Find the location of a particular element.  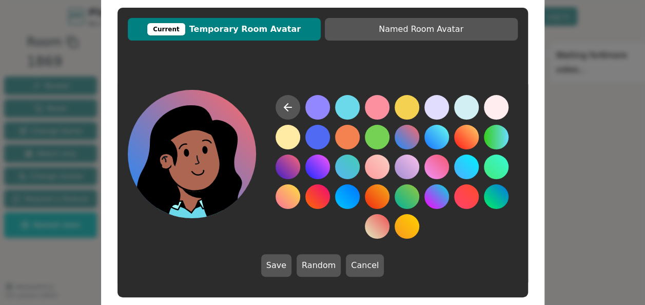

button: Cancel is located at coordinates (365, 265).